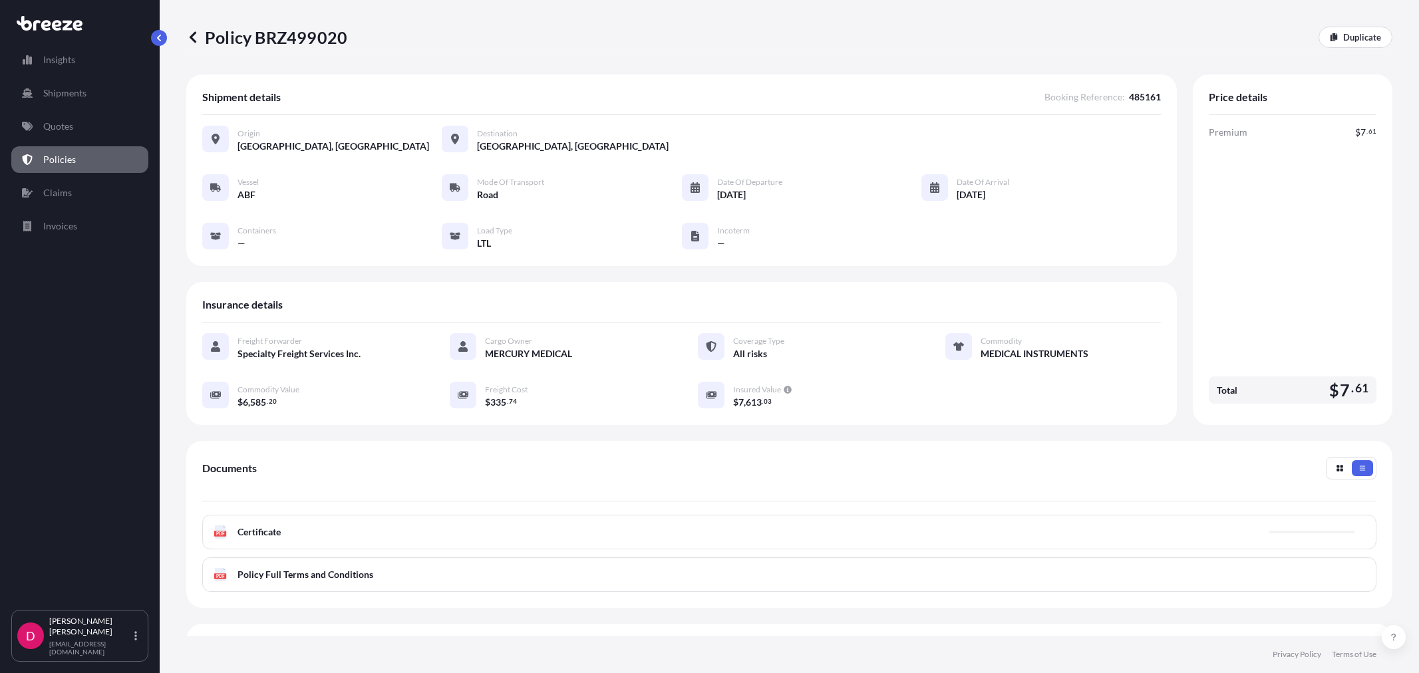 The width and height of the screenshot is (1419, 673). What do you see at coordinates (1145, 97) in the screenshot?
I see `span: 485161` at bounding box center [1145, 97].